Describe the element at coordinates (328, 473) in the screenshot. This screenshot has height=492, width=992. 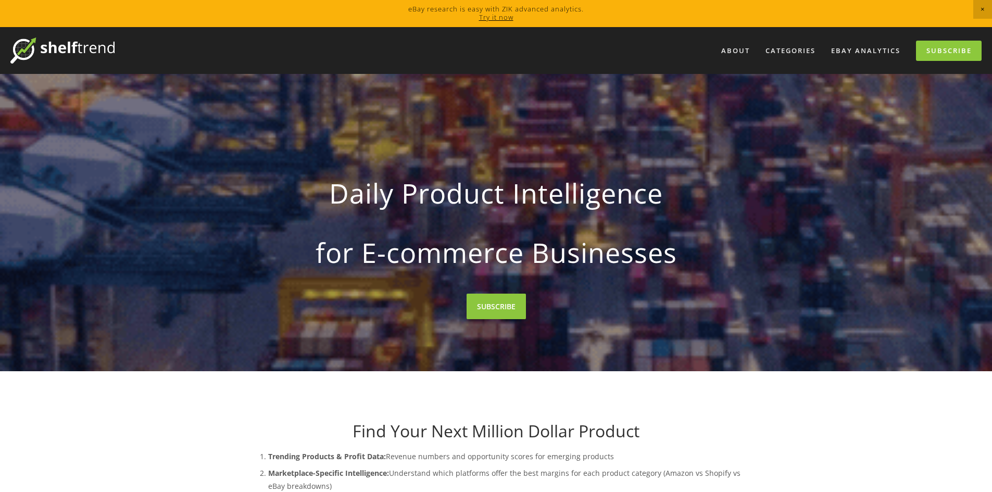
I see `strong: Marketplace-Specific Intelligence:` at that location.